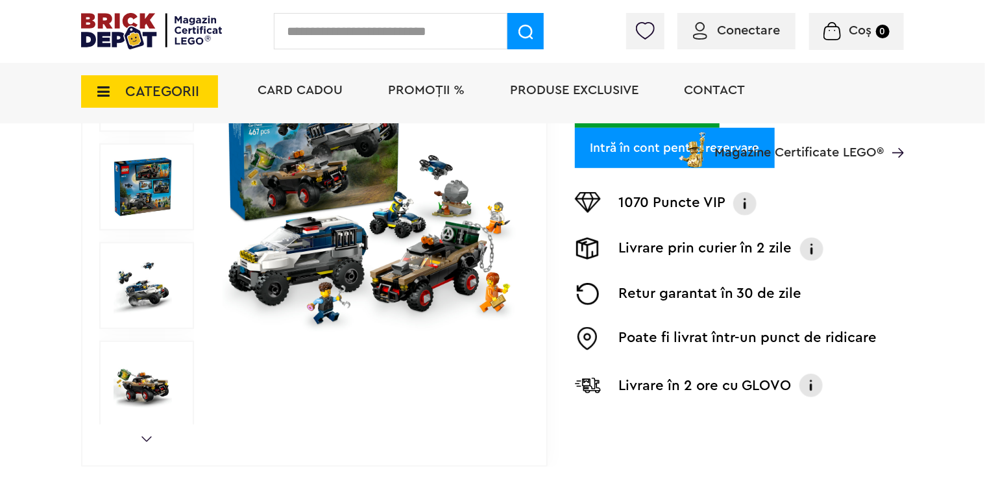  I want to click on a: Contact, so click(714, 90).